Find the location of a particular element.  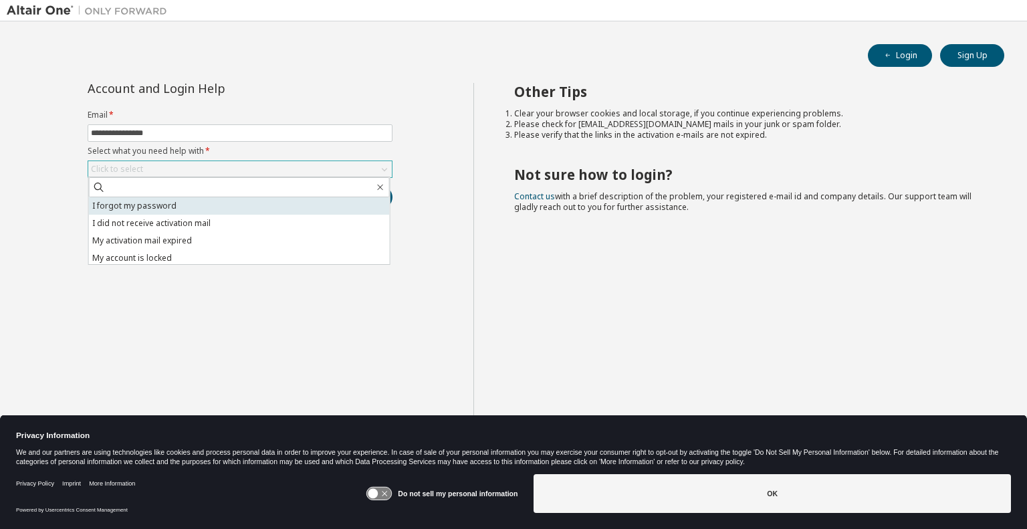

h2: Other Tips is located at coordinates (747, 92).